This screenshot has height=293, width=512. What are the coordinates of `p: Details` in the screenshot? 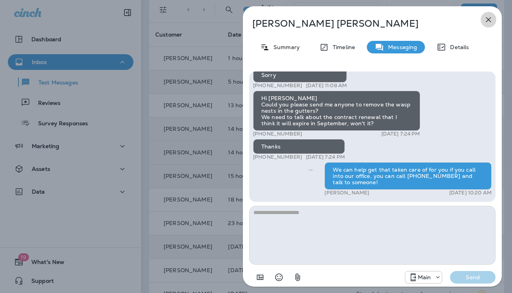 It's located at (458, 47).